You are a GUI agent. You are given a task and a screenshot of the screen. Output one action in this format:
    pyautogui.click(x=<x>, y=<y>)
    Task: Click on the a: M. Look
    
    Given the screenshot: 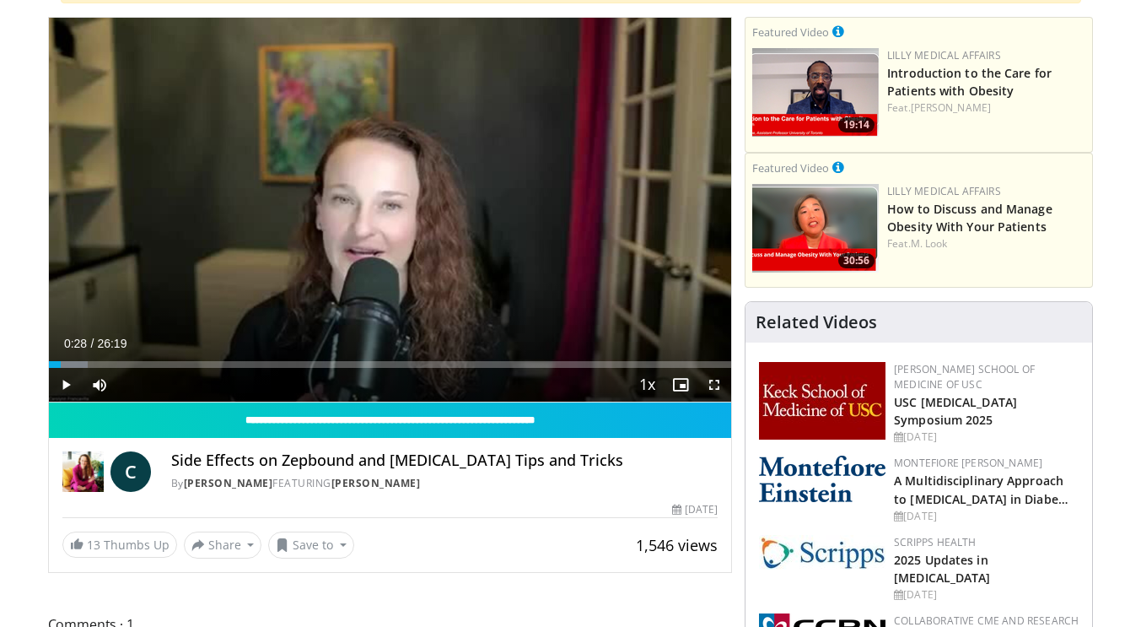 What is the action you would take?
    pyautogui.click(x=929, y=243)
    